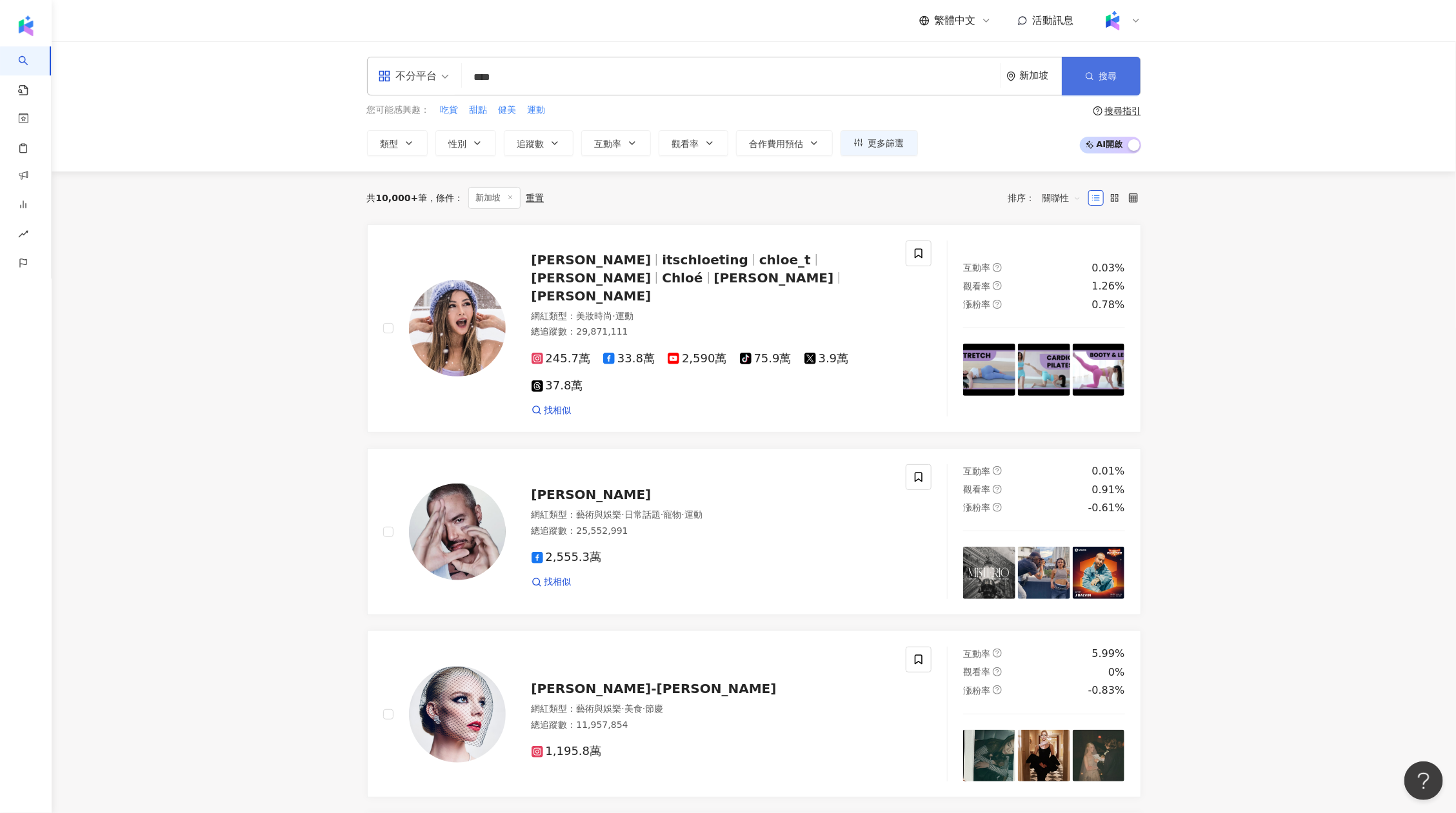 The image size is (1456, 813). What do you see at coordinates (562, 359) in the screenshot?
I see `span: 245.7萬` at bounding box center [562, 359].